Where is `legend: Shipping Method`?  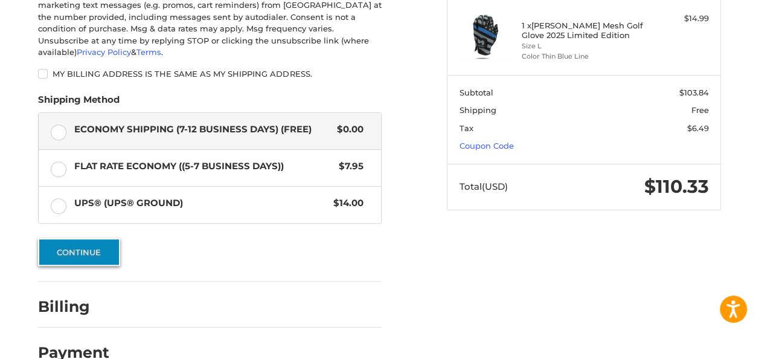
legend: Shipping Method is located at coordinates (78, 103).